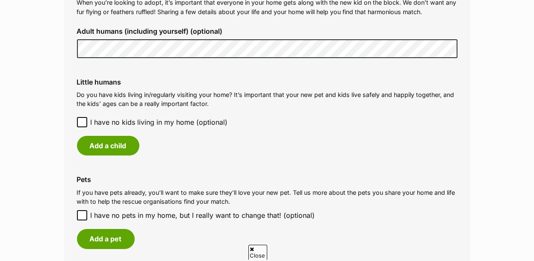 This screenshot has width=534, height=261. I want to click on p: If you have pets already, you’ll want to make sure they’ll love your new pet. Tell us more about ..., so click(267, 197).